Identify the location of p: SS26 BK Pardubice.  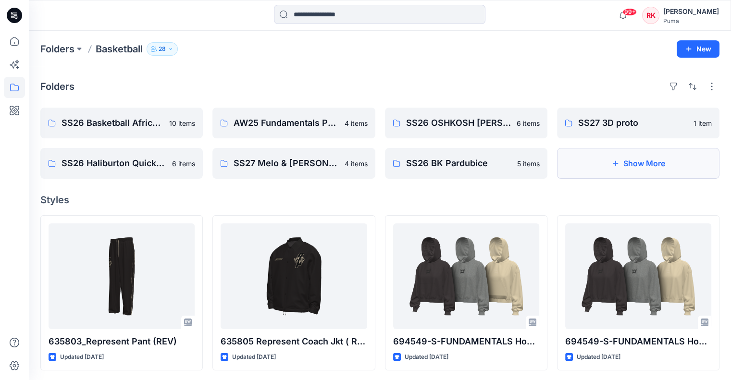
(459, 164).